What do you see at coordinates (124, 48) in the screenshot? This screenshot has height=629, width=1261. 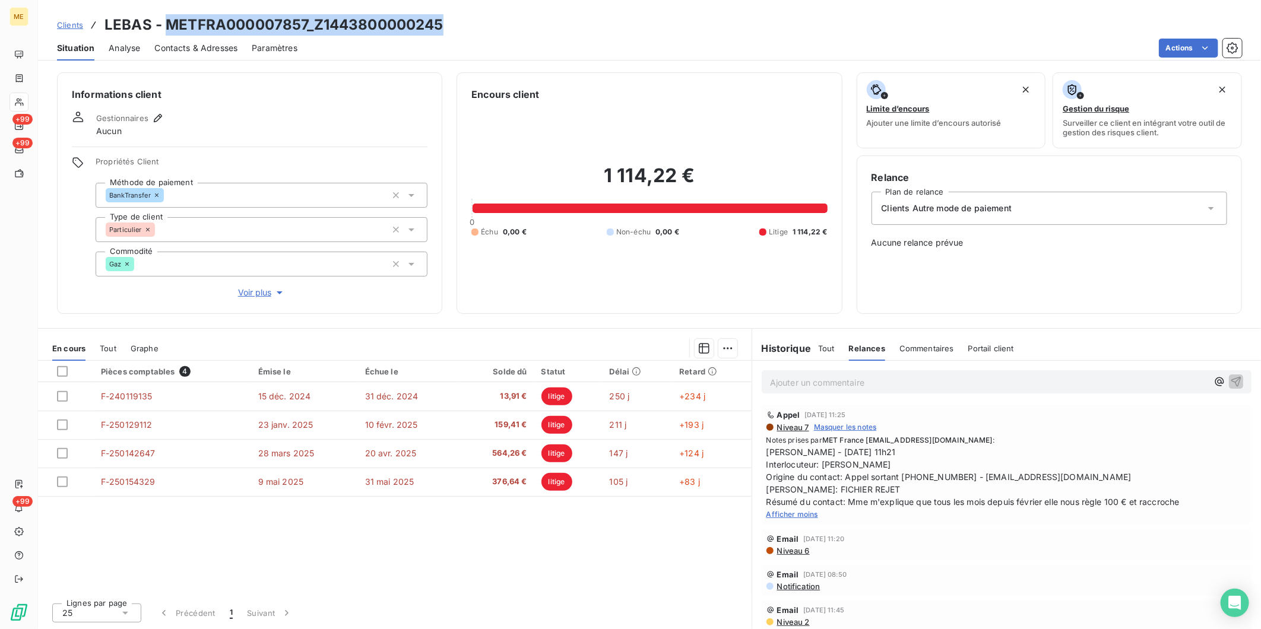 I see `span: Analyse` at bounding box center [124, 48].